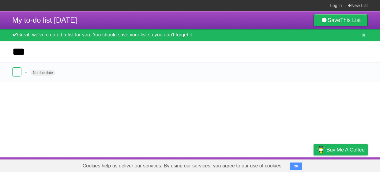 This screenshot has height=172, width=380. I want to click on a: Buy me a coffee, so click(341, 150).